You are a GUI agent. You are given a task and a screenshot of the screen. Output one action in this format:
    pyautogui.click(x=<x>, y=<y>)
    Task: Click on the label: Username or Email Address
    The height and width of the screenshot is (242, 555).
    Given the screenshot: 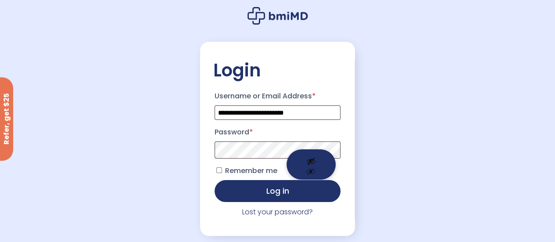 What is the action you would take?
    pyautogui.click(x=278, y=96)
    